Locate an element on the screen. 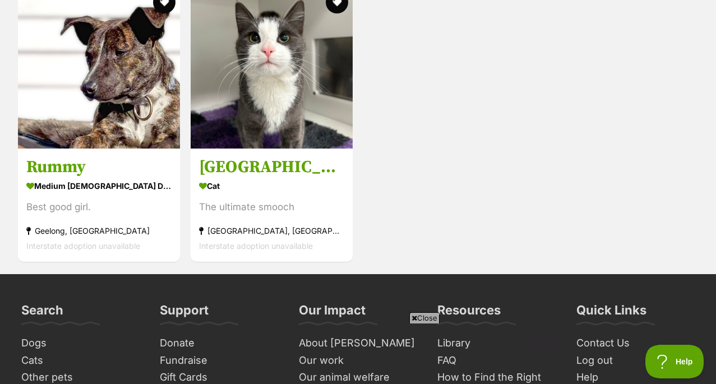  h3: Our Impact is located at coordinates (332, 314).